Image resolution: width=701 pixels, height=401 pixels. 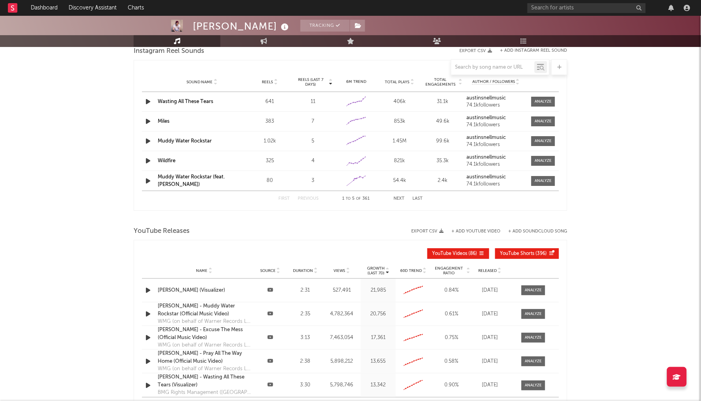 I want to click on span: YouTube Videos, so click(x=450, y=254).